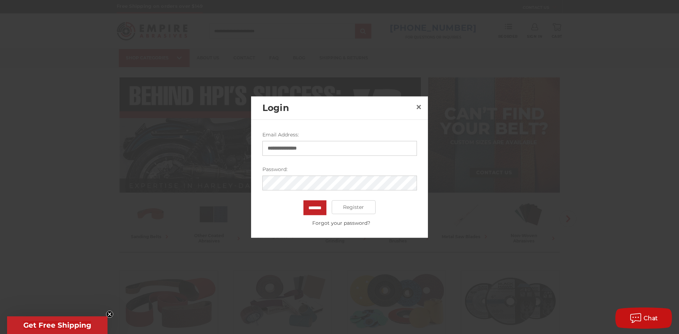  Describe the element at coordinates (57, 325) in the screenshot. I see `div: Get Free ShippingClose teaser` at that location.